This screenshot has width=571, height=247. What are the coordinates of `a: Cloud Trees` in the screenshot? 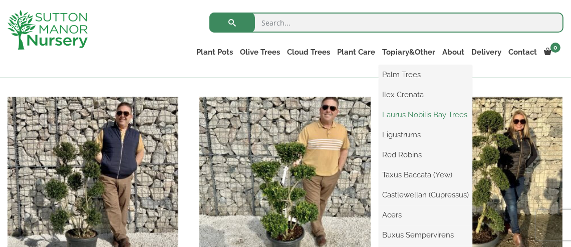 It's located at (308, 52).